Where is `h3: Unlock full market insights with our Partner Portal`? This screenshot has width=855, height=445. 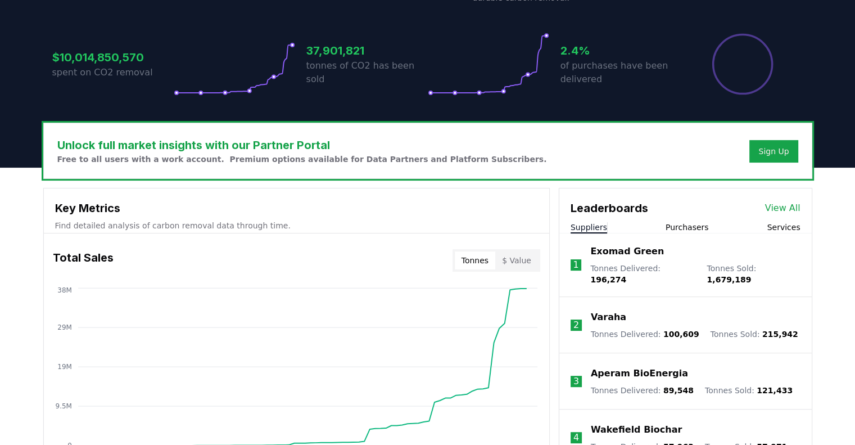 h3: Unlock full market insights with our Partner Portal is located at coordinates (302, 145).